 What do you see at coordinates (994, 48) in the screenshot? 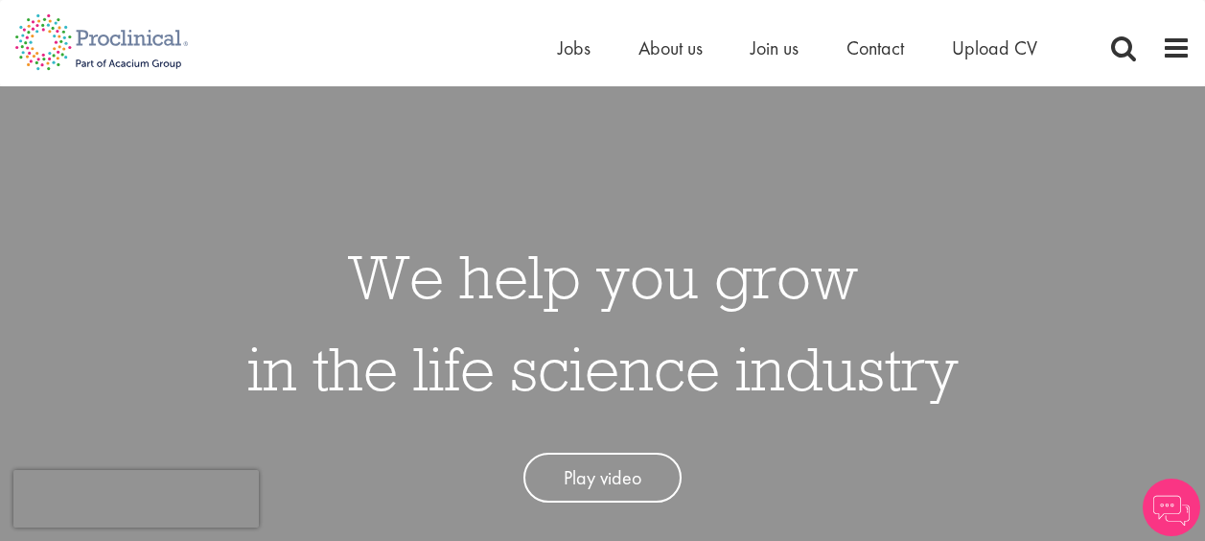
I see `a: Upload CV` at bounding box center [994, 48].